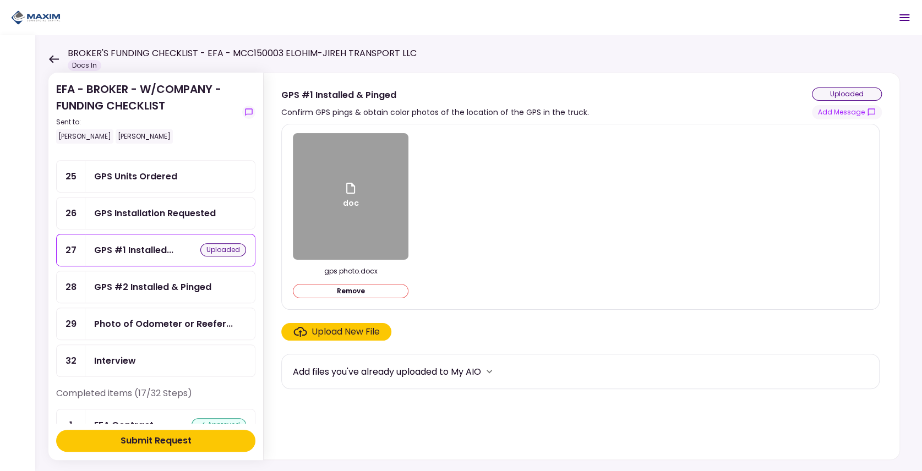 This screenshot has height=471, width=922. I want to click on a: 27GPS #1 Installed & Pingeduploaded, so click(156, 250).